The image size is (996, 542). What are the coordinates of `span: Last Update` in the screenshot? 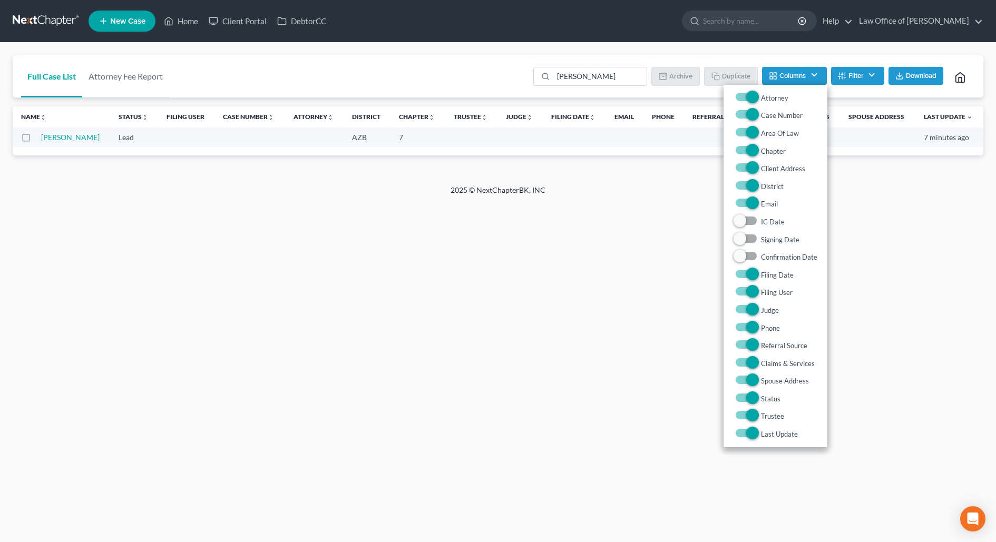 It's located at (780, 434).